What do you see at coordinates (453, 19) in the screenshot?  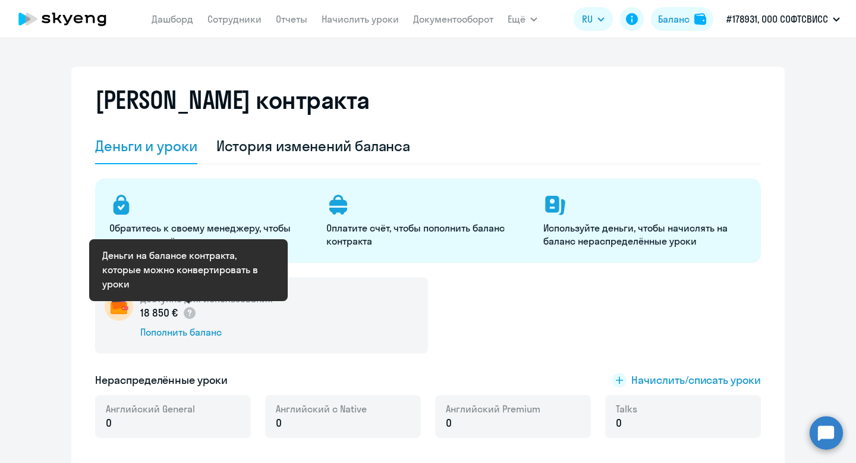 I see `a: Документооборот` at bounding box center [453, 19].